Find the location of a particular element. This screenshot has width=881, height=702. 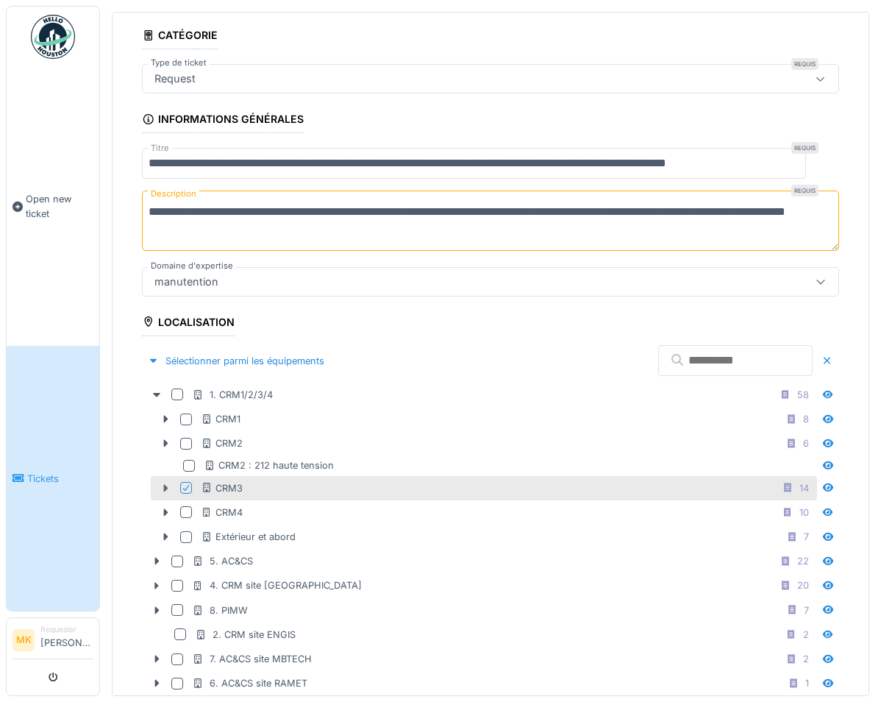

div: 14 is located at coordinates (804, 488).